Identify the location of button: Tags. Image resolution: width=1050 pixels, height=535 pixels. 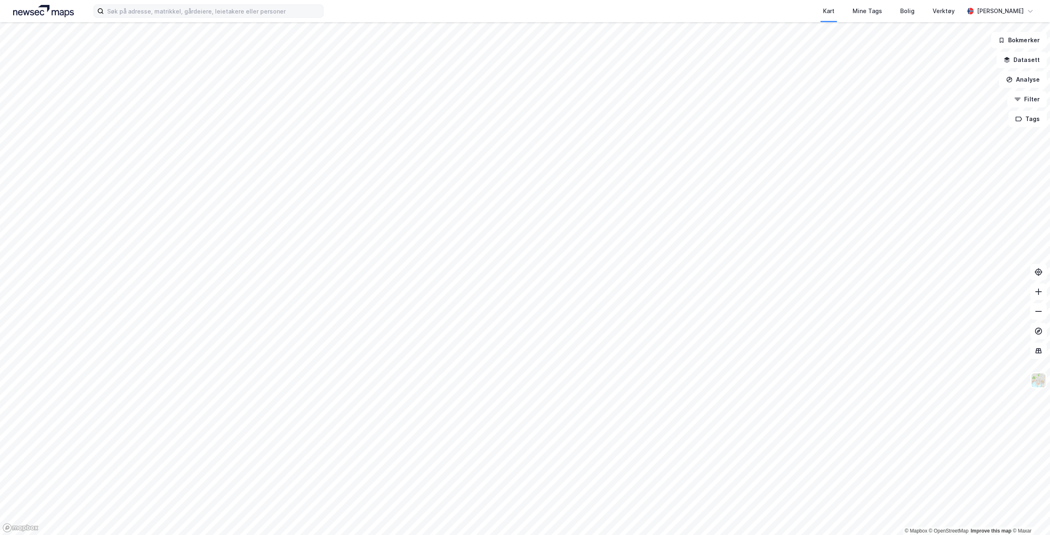
(1027, 119).